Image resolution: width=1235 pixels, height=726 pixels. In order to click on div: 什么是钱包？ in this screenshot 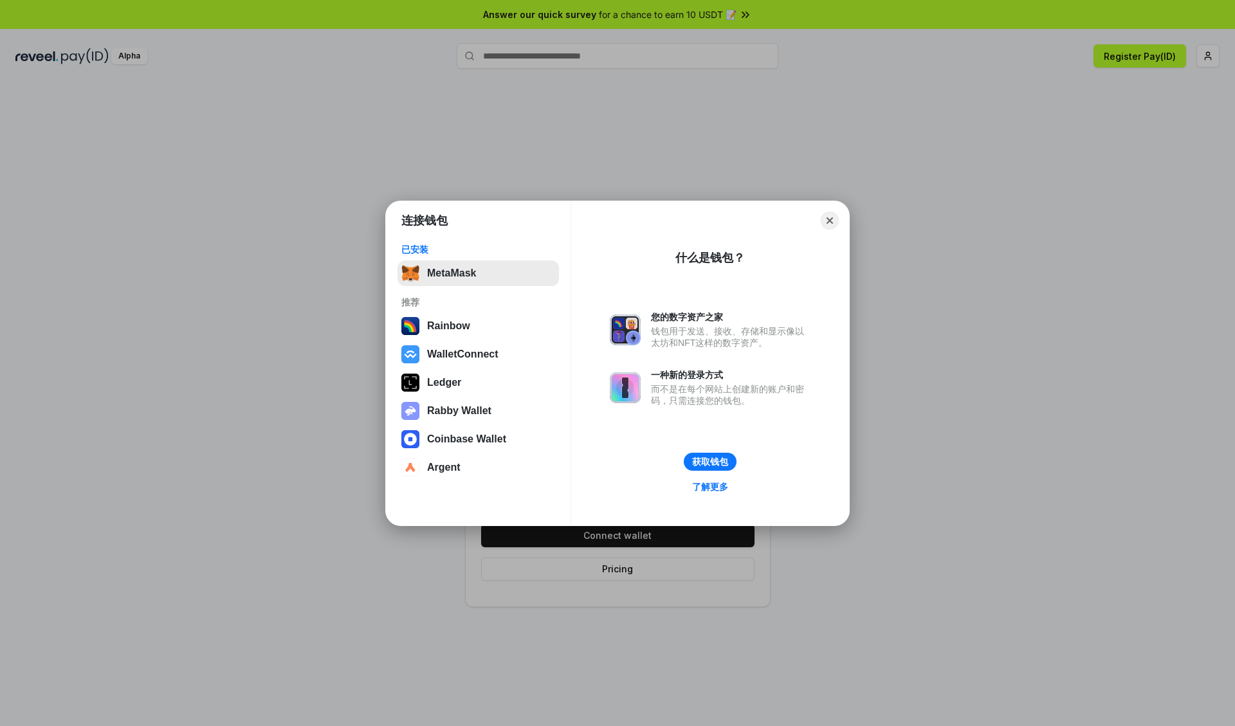, I will do `click(710, 258)`.